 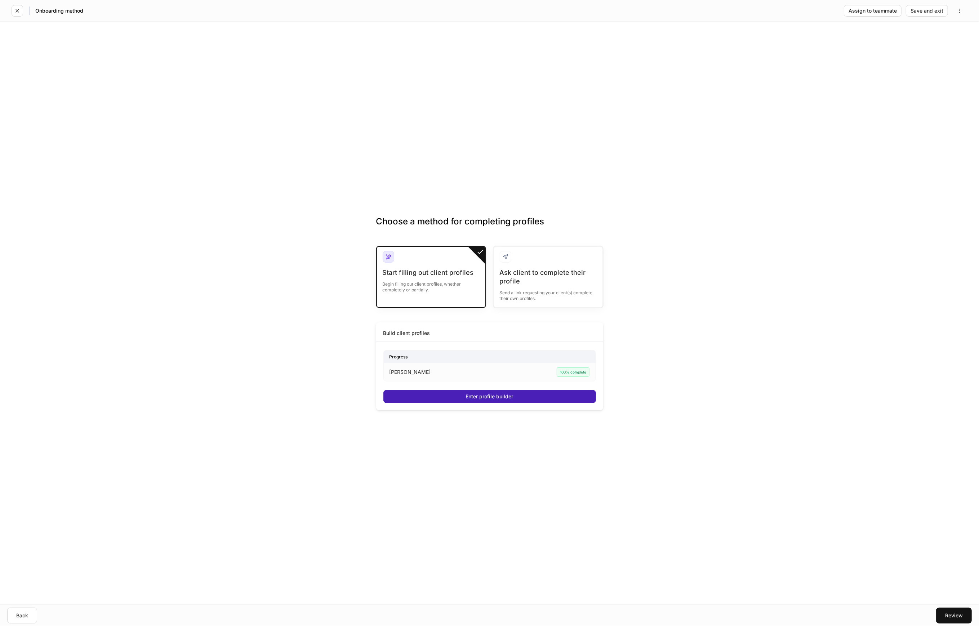 What do you see at coordinates (490, 397) in the screenshot?
I see `div: Enter profile builder` at bounding box center [490, 397].